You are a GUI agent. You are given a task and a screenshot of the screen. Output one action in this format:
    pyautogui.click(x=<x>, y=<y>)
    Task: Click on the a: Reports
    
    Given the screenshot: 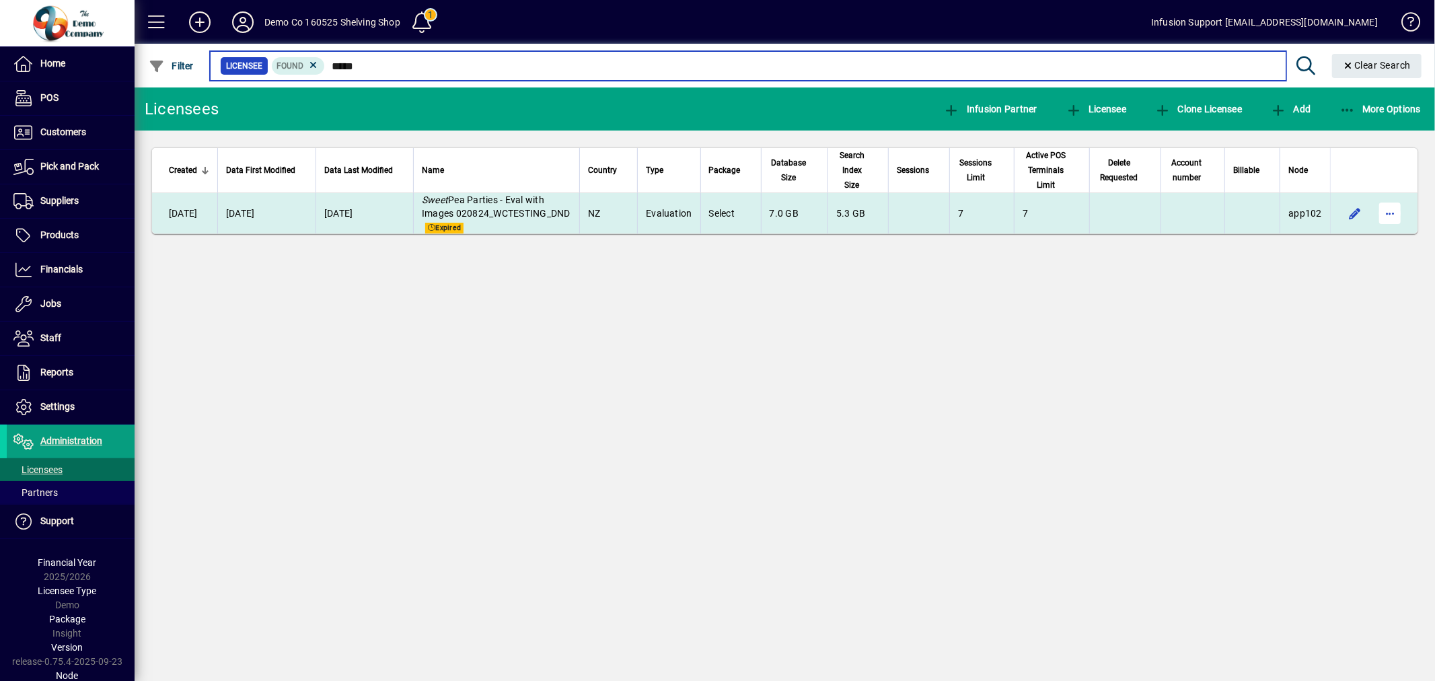 What is the action you would take?
    pyautogui.click(x=71, y=373)
    